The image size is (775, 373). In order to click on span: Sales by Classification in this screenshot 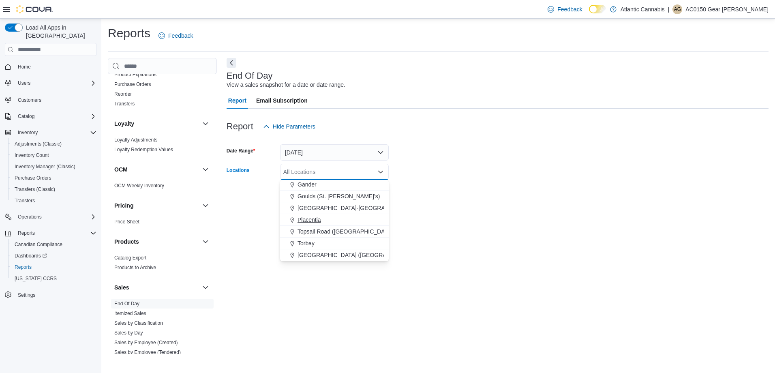, I will do `click(139, 323)`.